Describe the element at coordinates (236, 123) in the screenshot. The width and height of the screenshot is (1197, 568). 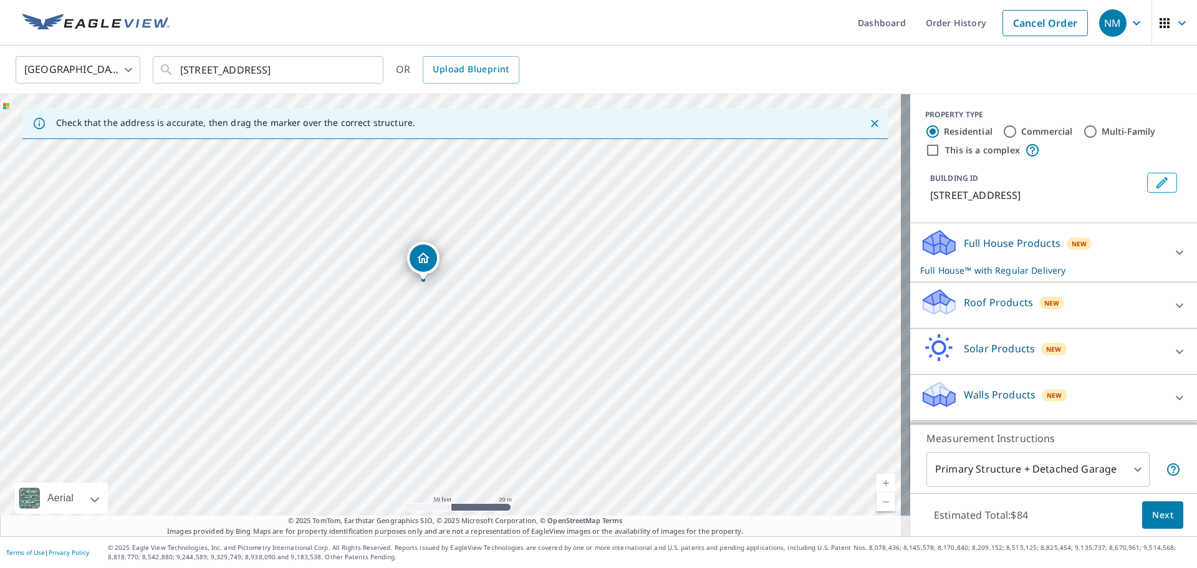
I see `p: Check that the address is accurate, then drag the marker over the correct structure.` at that location.